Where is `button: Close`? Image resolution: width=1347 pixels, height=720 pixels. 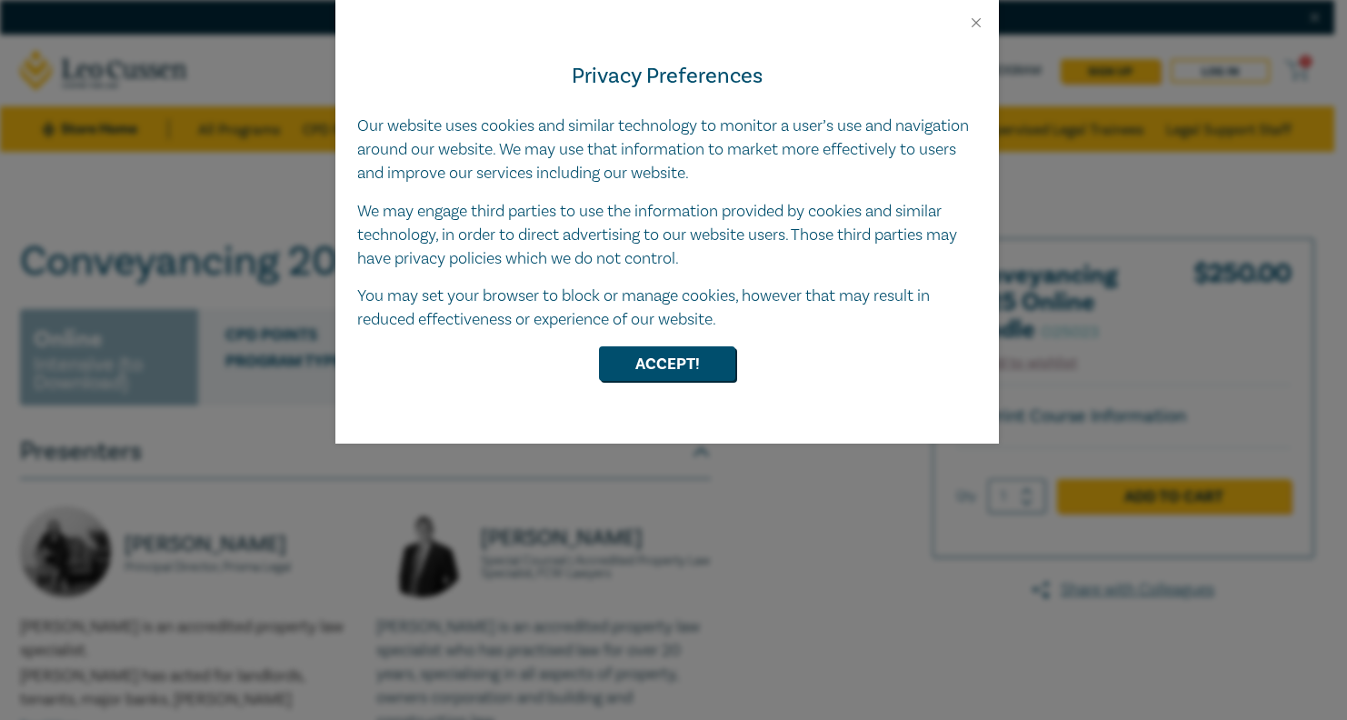
button: Close is located at coordinates (976, 23).